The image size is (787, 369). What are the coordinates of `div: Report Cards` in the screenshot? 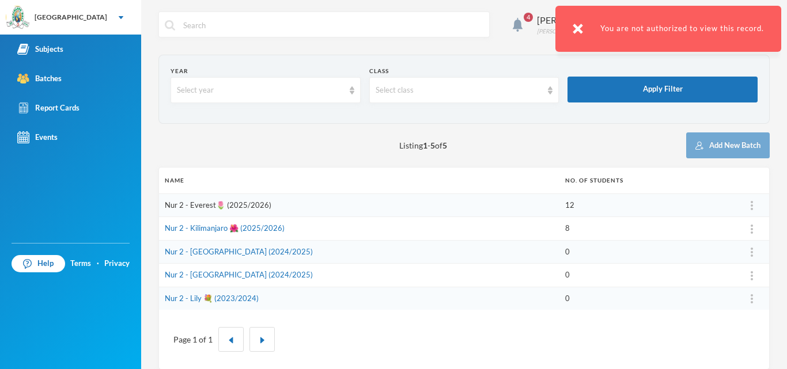 It's located at (48, 108).